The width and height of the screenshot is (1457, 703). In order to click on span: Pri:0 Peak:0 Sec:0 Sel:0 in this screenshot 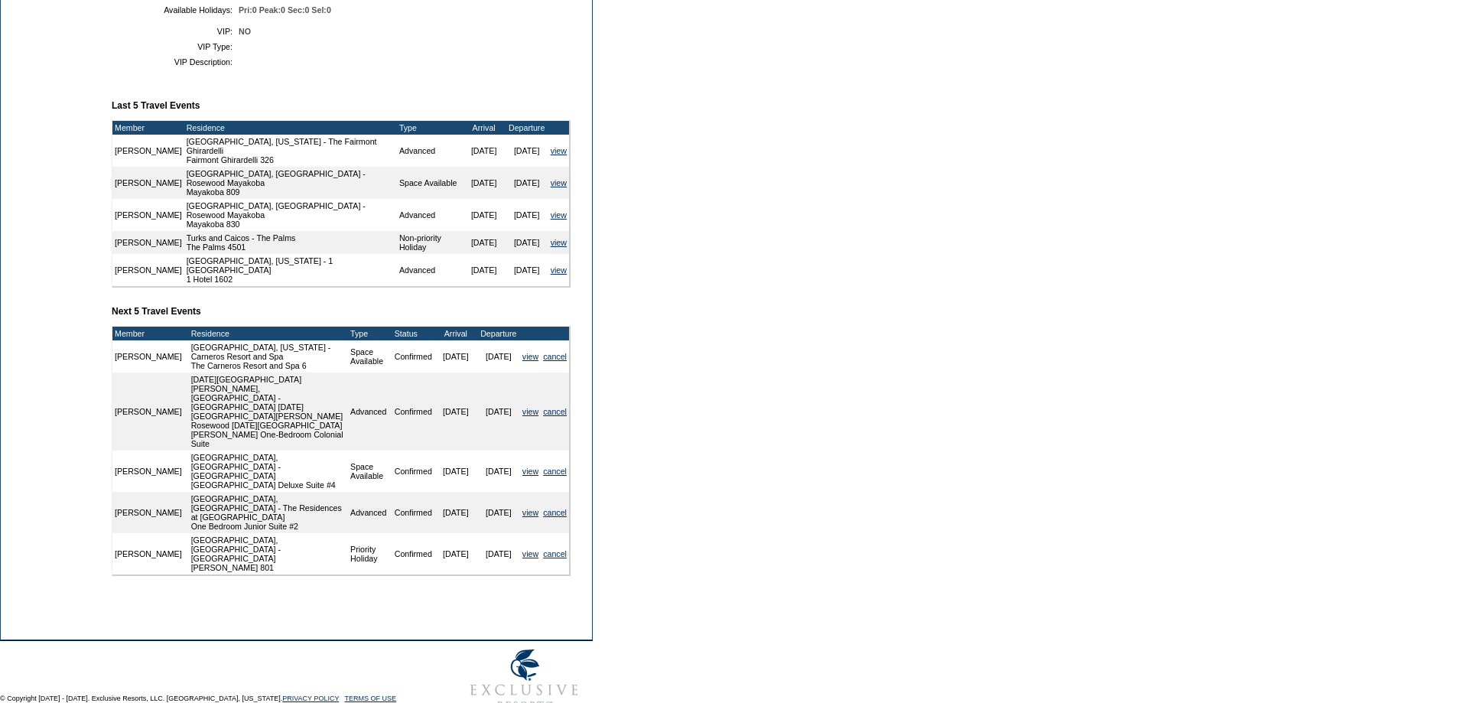, I will do `click(285, 10)`.